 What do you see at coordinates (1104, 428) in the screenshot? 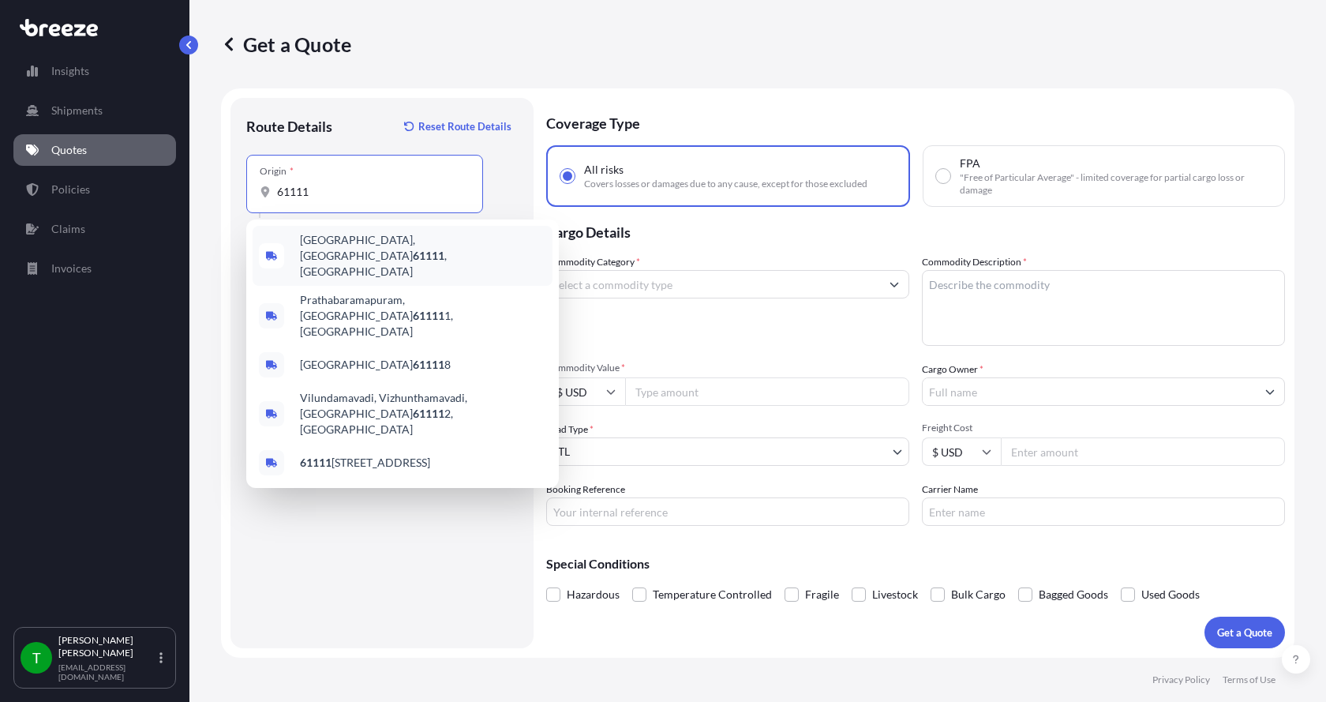
I see `span: Freight Cost` at bounding box center [1104, 428].